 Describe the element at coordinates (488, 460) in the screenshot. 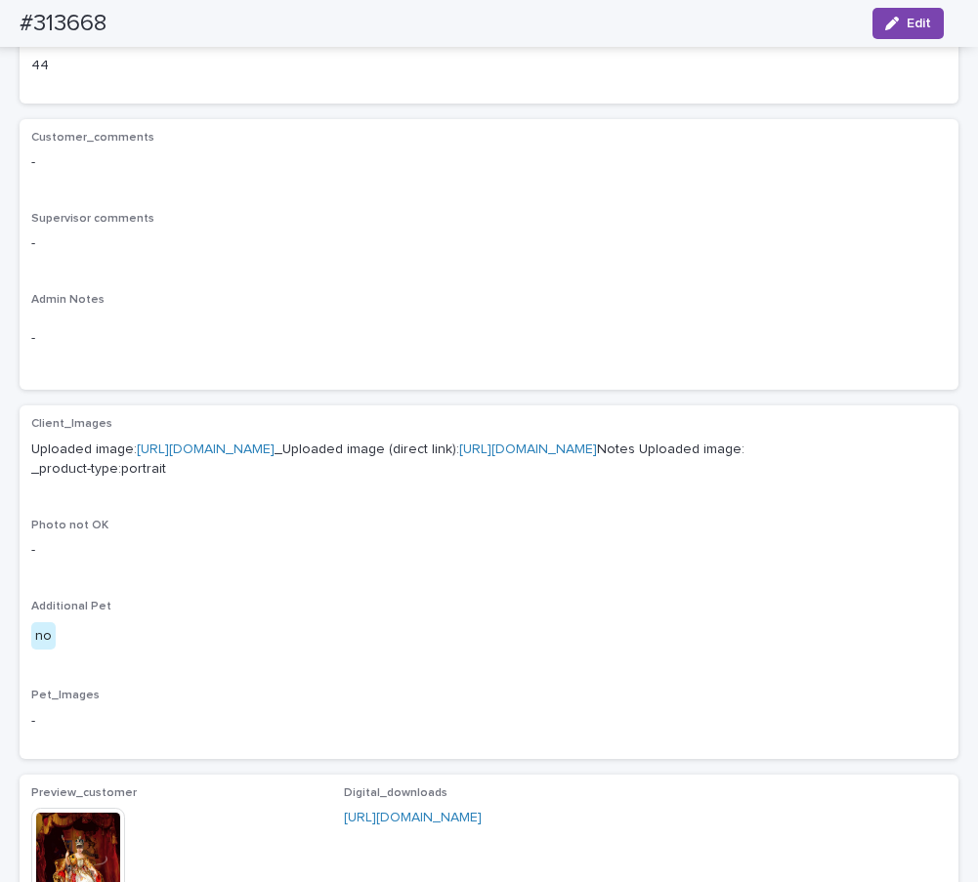

I see `p: Uploaded image: _Uploaded image (direct link): Notes Uploaded image: _product-type:portrait` at that location.